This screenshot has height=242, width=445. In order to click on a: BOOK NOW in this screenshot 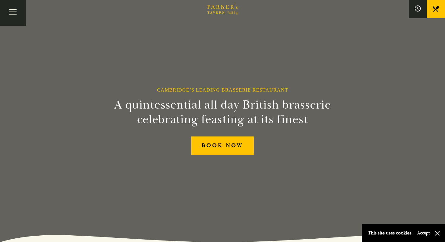, I will do `click(223, 145)`.